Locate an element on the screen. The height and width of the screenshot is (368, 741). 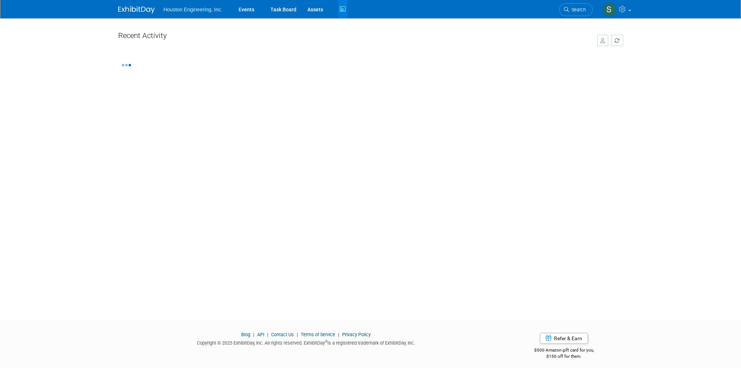
a: Search is located at coordinates (576, 10).